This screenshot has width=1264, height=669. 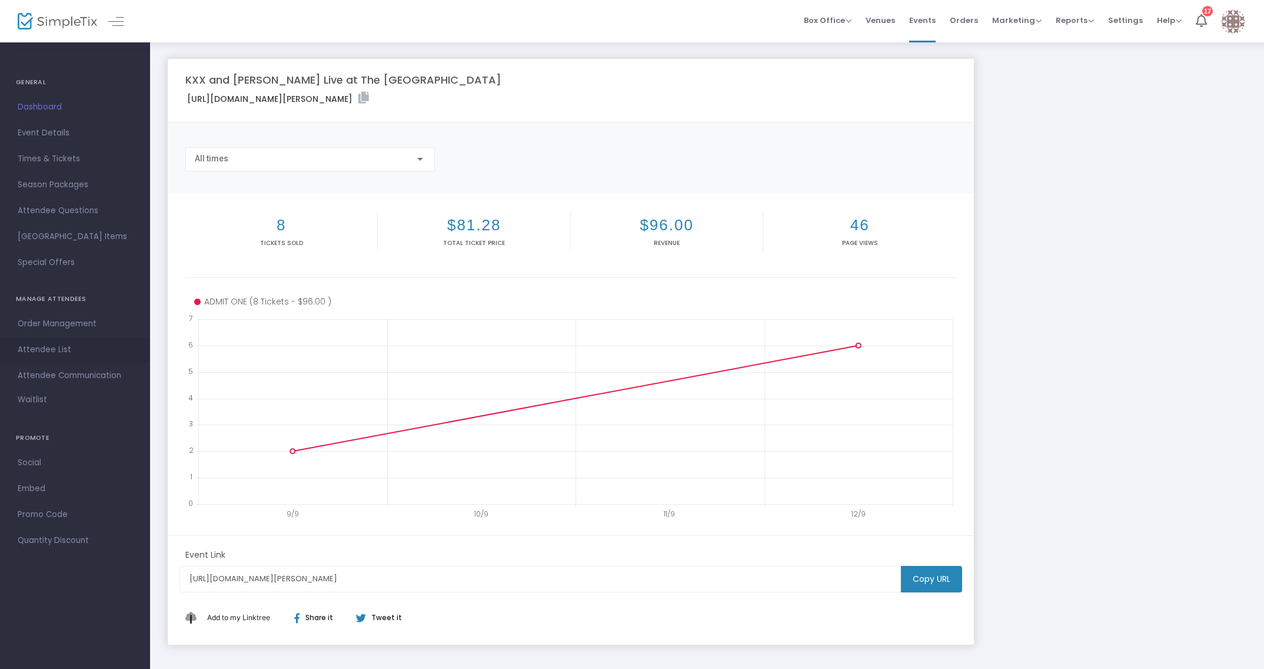 I want to click on span: Reports, so click(x=1075, y=20).